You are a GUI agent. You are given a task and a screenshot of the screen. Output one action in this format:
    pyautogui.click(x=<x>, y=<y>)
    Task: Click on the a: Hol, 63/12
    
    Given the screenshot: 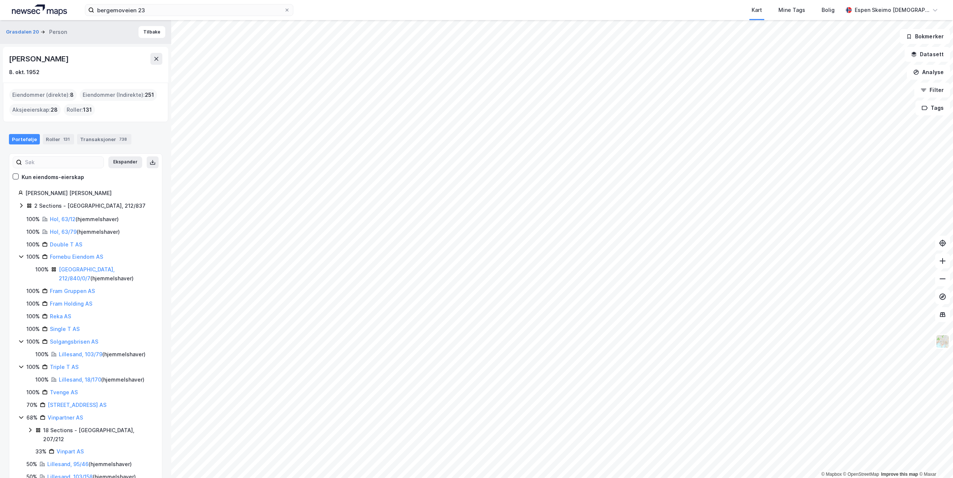 What is the action you would take?
    pyautogui.click(x=63, y=219)
    